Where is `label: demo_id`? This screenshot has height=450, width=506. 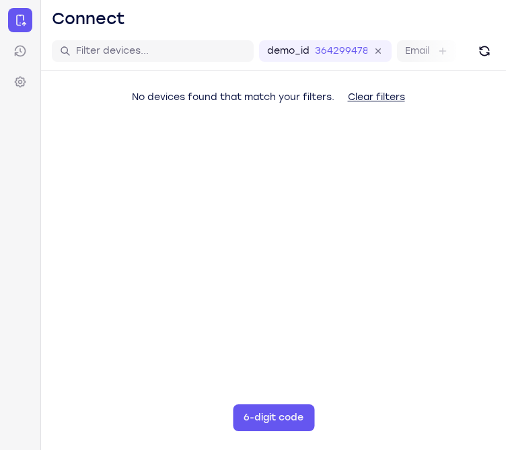 label: demo_id is located at coordinates (288, 51).